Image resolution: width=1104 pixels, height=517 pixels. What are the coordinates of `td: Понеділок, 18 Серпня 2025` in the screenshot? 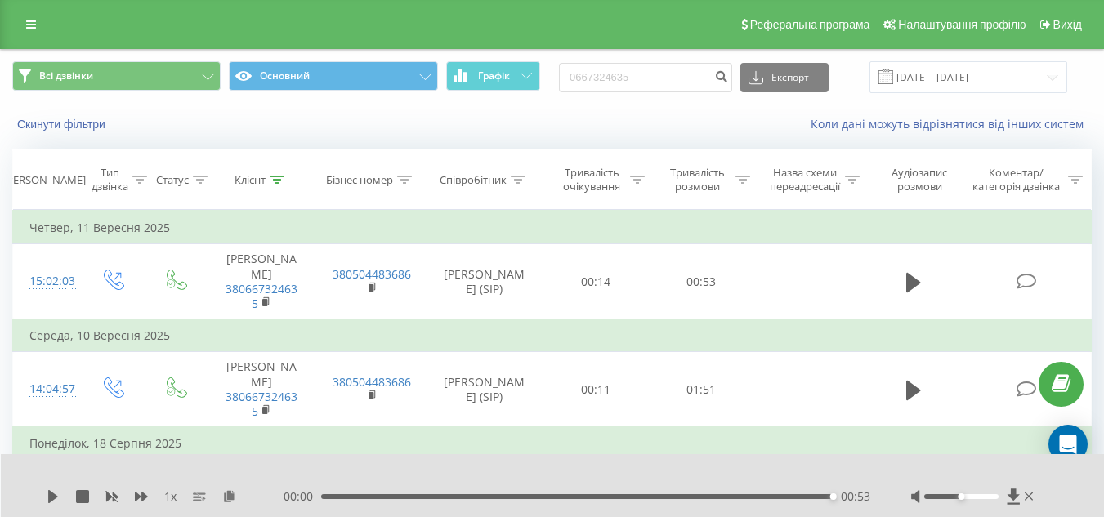 It's located at (552, 444).